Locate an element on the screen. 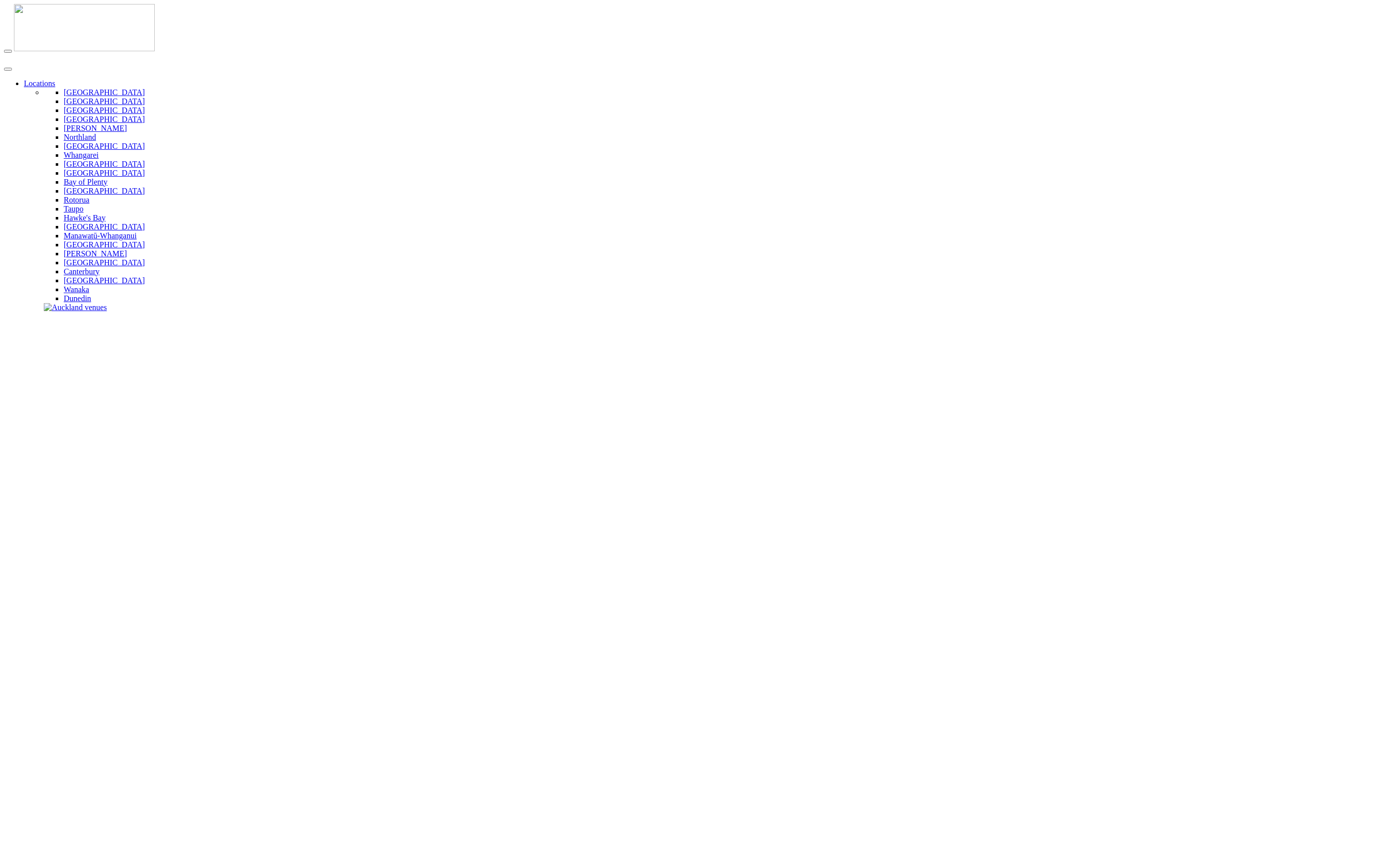 This screenshot has height=868, width=1388. a: Wanaka is located at coordinates (76, 289).